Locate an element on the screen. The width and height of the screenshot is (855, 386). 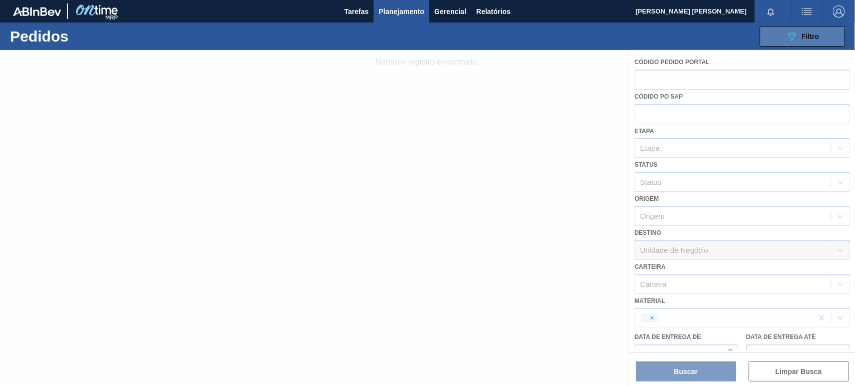
img: Logout is located at coordinates (839, 12).